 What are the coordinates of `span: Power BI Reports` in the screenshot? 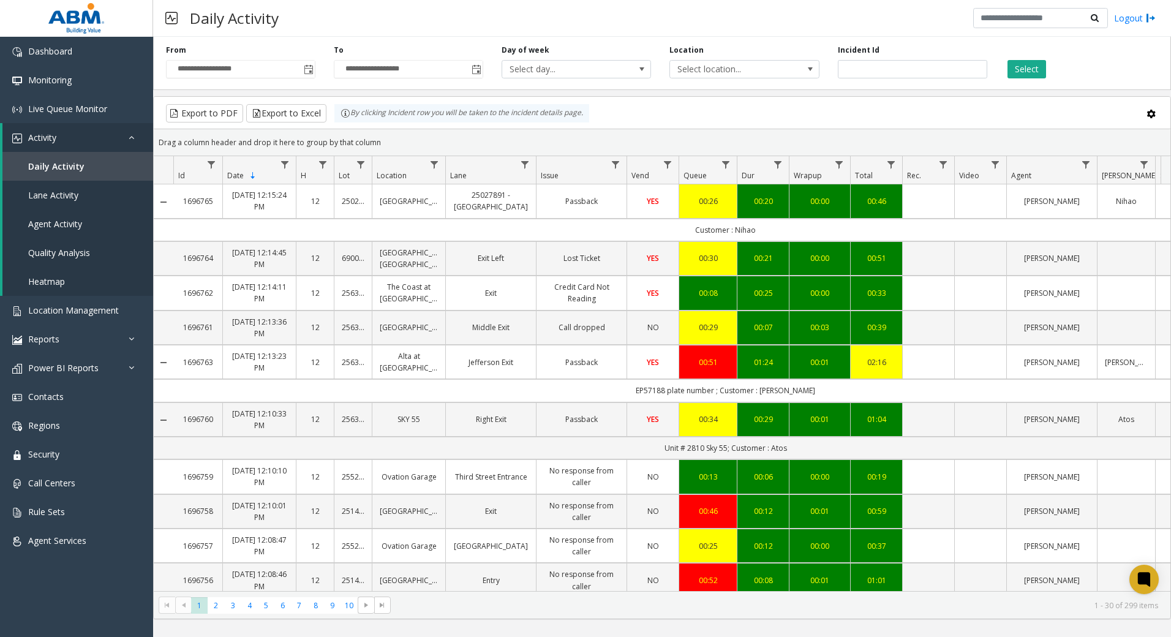 It's located at (63, 368).